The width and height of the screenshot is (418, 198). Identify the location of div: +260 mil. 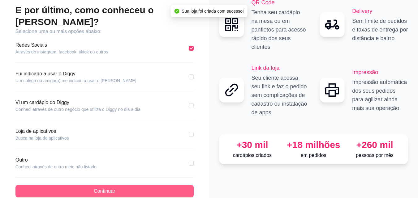
(375, 145).